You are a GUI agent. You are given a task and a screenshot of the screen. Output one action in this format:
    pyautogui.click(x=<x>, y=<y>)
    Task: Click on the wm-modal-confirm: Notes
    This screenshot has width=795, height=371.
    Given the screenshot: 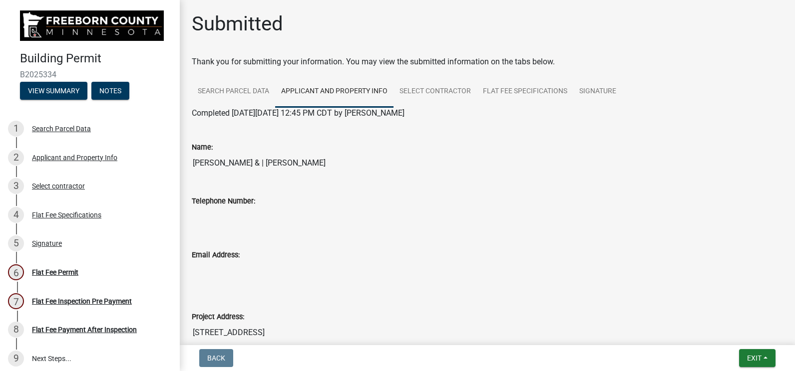 What is the action you would take?
    pyautogui.click(x=110, y=91)
    